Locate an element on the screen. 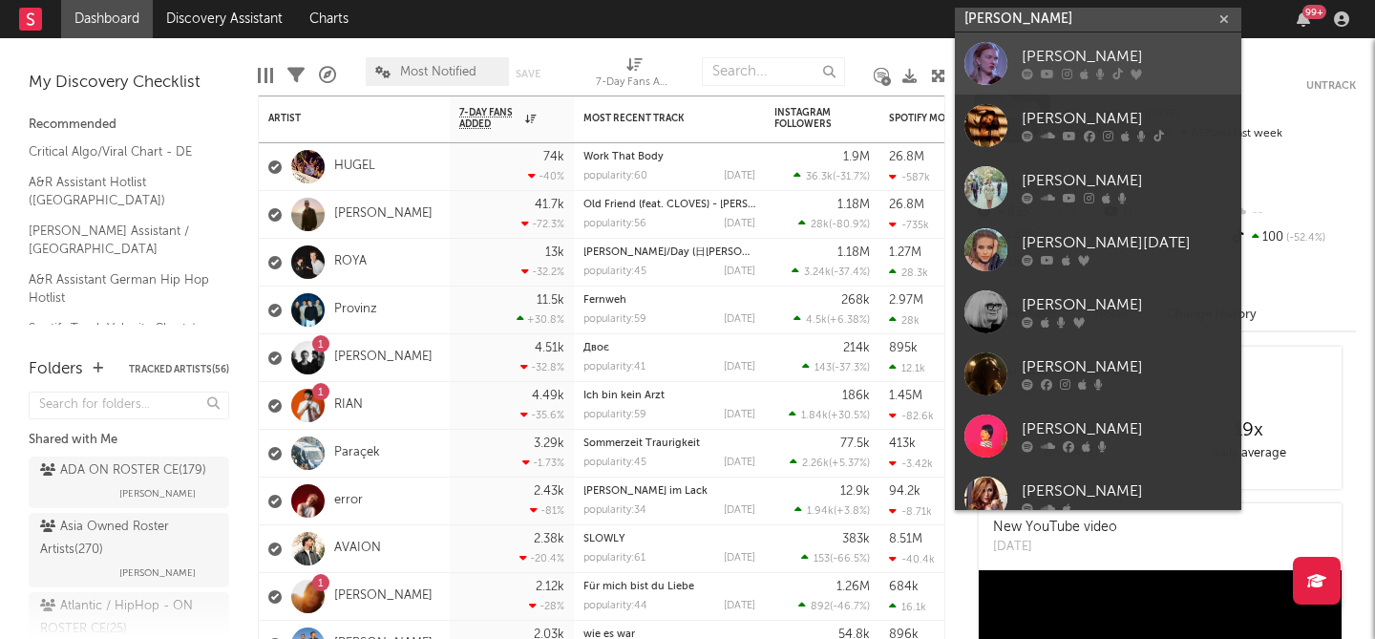 Image resolution: width=1375 pixels, height=639 pixels. div: 2.43k is located at coordinates (549, 491).